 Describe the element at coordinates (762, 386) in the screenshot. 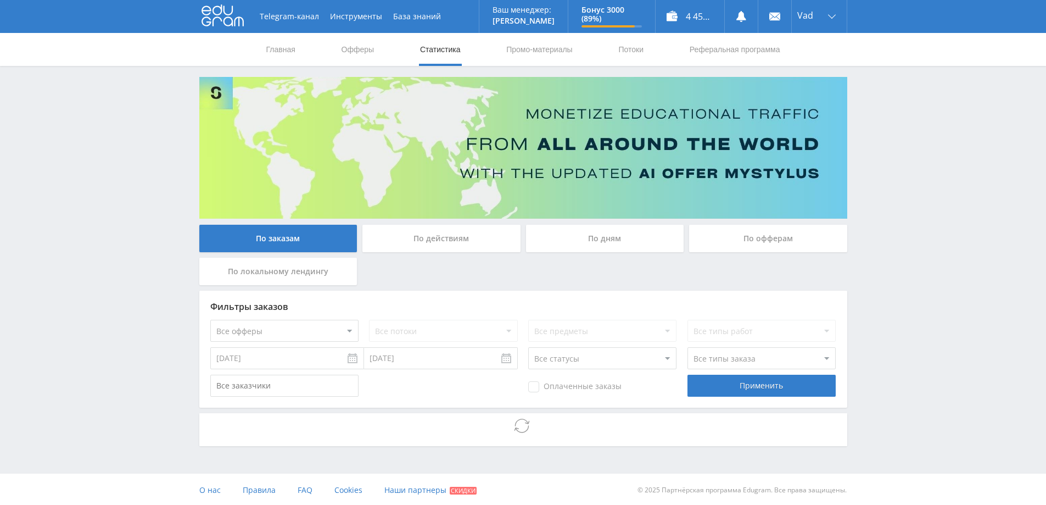

I see `div: Применить` at that location.